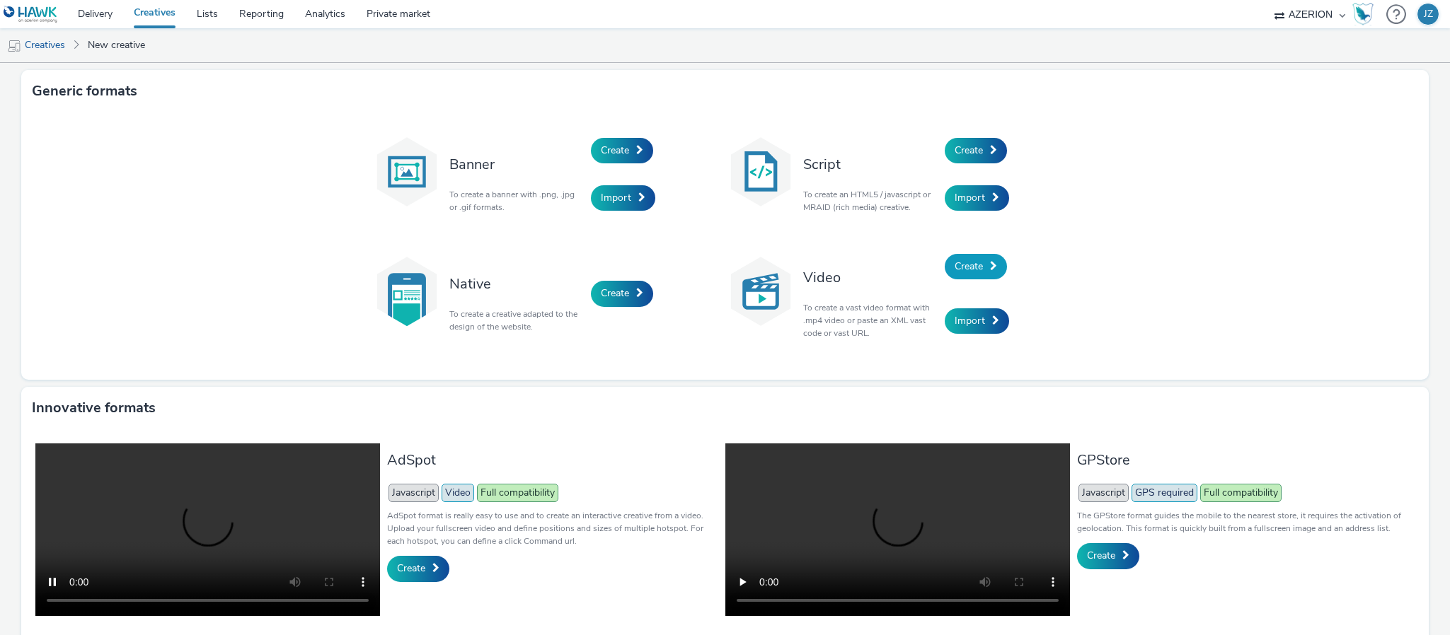 This screenshot has width=1450, height=635. I want to click on img: video.svg, so click(761, 292).